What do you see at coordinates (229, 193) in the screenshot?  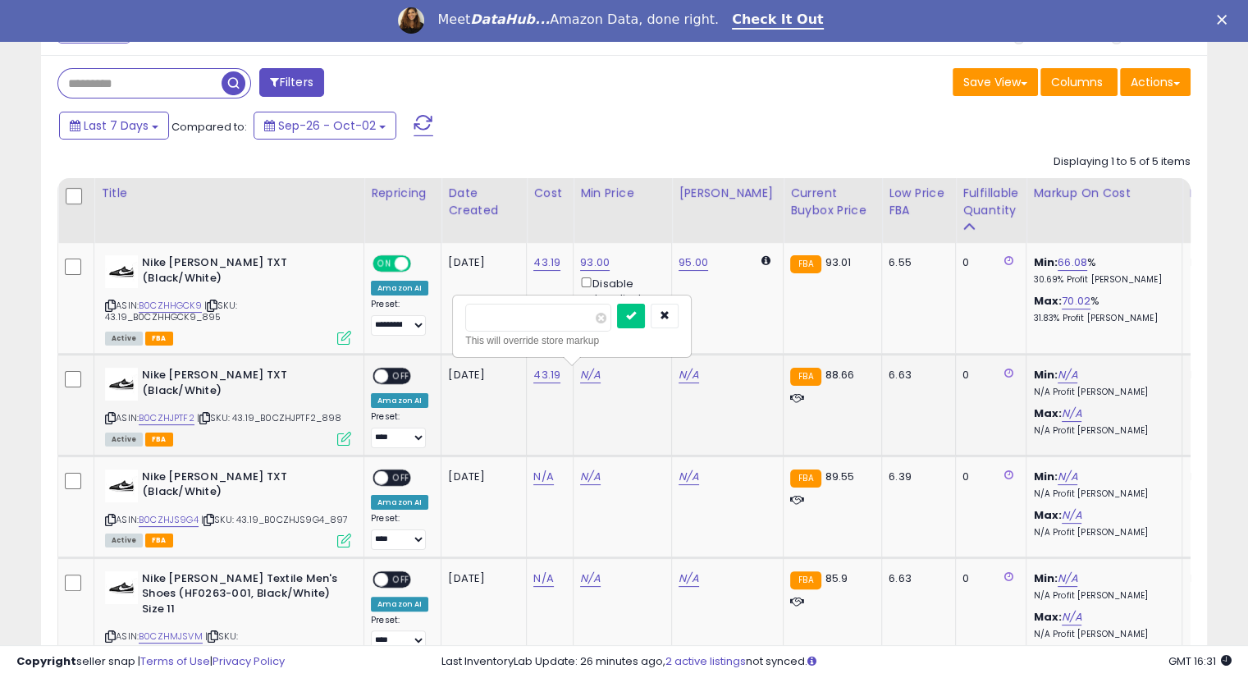 I see `div: Title` at bounding box center [229, 193].